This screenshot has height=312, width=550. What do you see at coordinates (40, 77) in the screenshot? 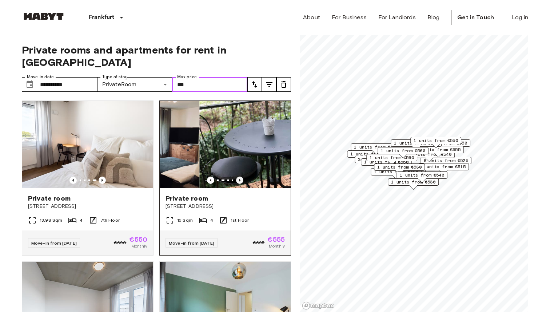
I see `label: Move-in date` at bounding box center [40, 77].